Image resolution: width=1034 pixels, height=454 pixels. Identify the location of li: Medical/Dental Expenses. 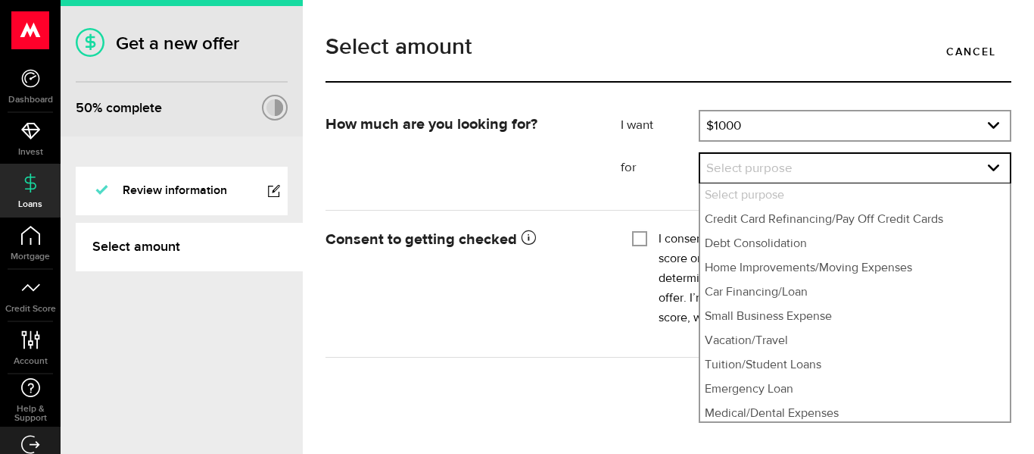
(855, 413).